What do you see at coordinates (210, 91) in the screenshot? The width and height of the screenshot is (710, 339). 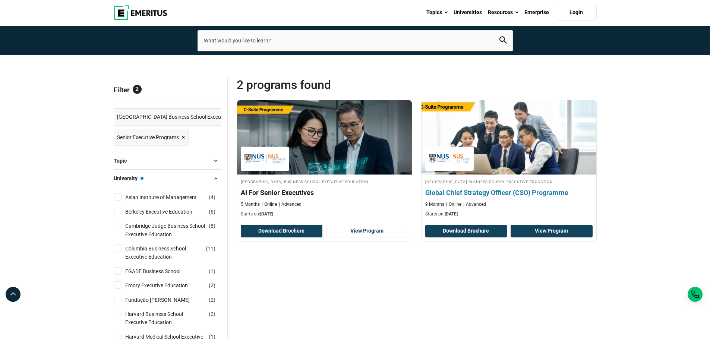 I see `span: Reset all` at bounding box center [210, 91].